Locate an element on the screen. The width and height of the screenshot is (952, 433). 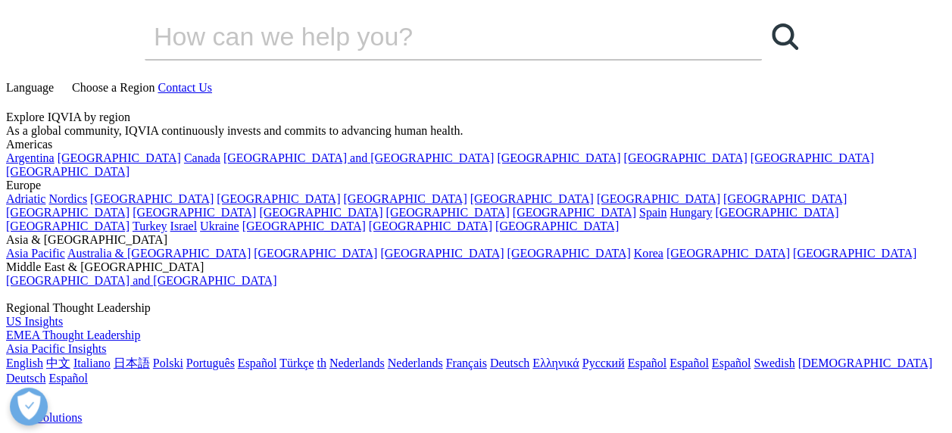
a: Israel is located at coordinates (184, 226).